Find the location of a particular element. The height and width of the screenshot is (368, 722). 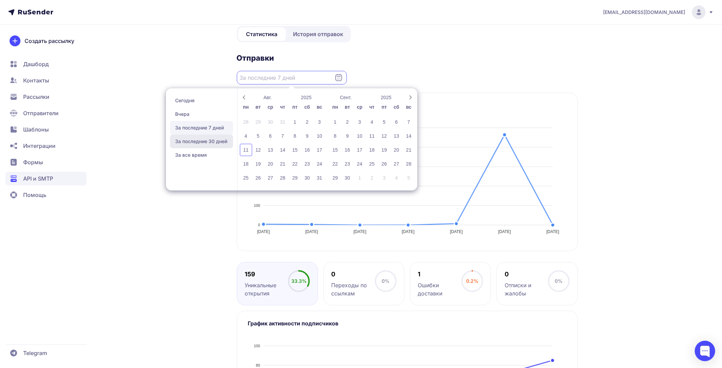

tspan: 0 is located at coordinates (259, 225).